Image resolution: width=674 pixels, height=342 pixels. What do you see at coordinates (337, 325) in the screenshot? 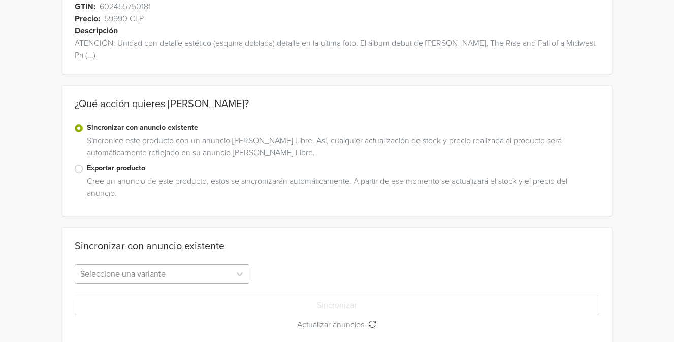
I see `button: Actualizar anuncios` at bounding box center [337, 325].